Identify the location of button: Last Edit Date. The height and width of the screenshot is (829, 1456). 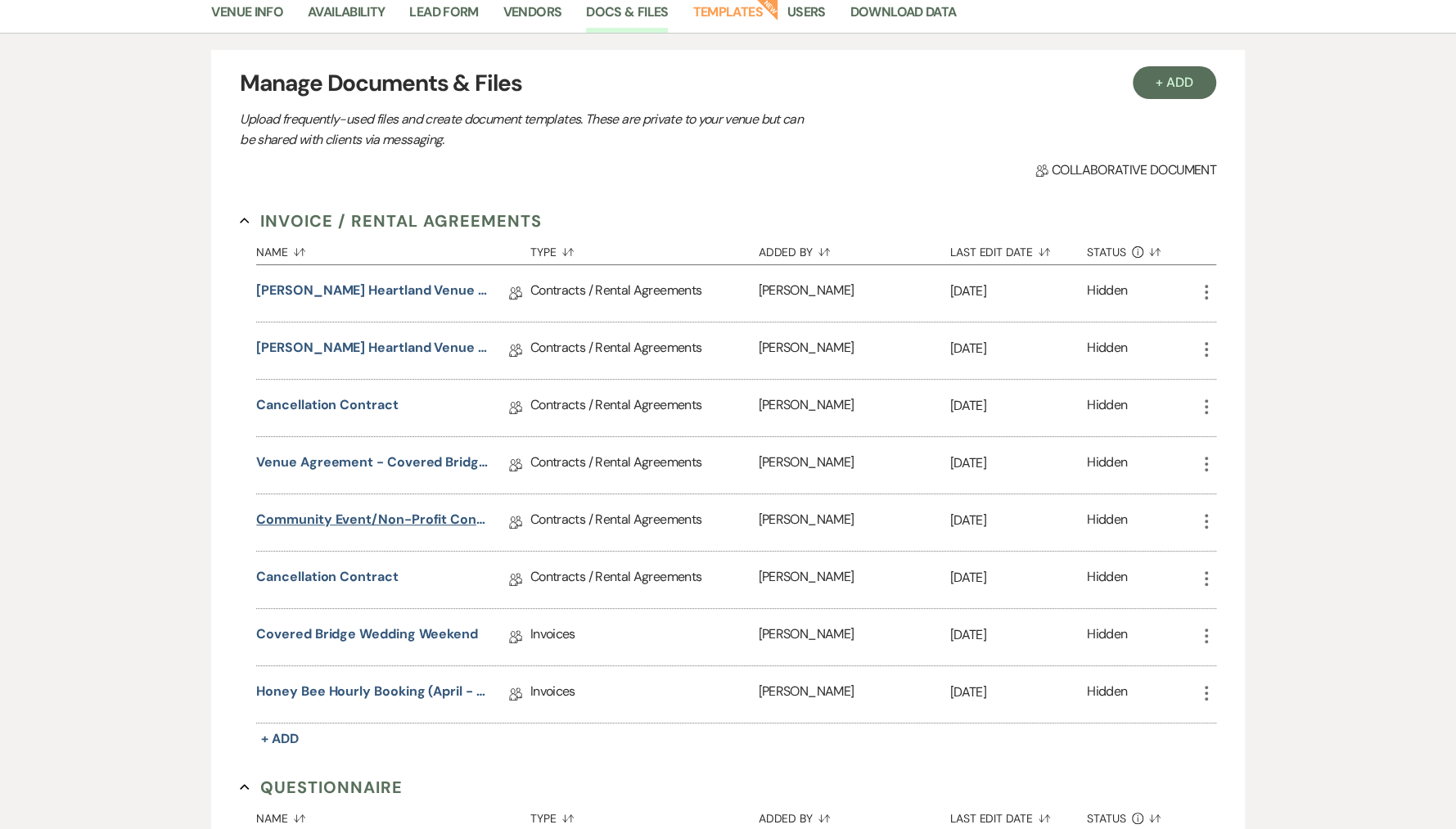
(1019, 249).